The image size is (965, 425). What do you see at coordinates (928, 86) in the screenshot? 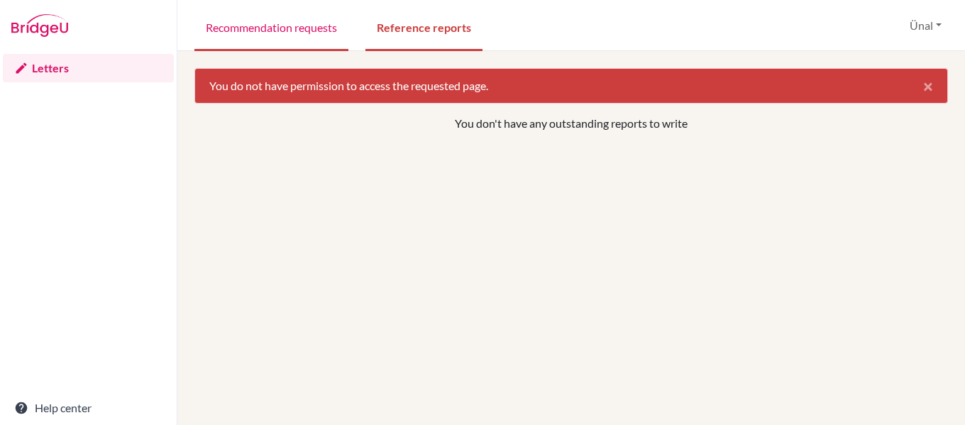
I see `button: Close` at bounding box center [928, 86].